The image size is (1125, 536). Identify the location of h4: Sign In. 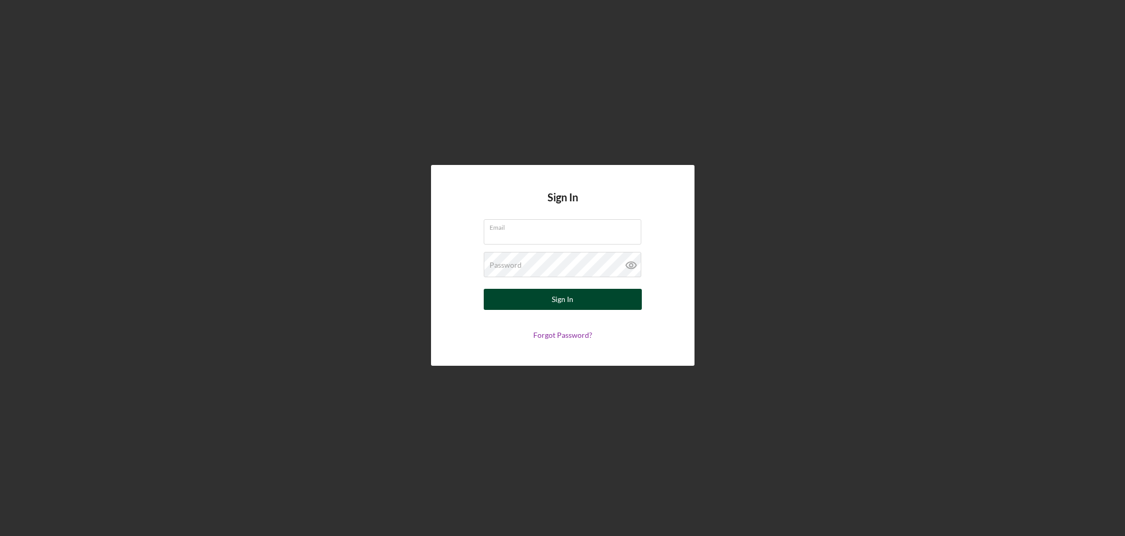
(563, 205).